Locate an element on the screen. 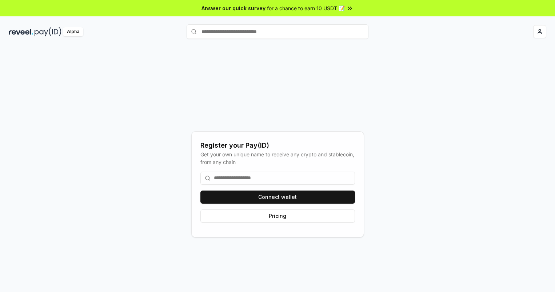 The width and height of the screenshot is (555, 292). button: Pricing is located at coordinates (278, 216).